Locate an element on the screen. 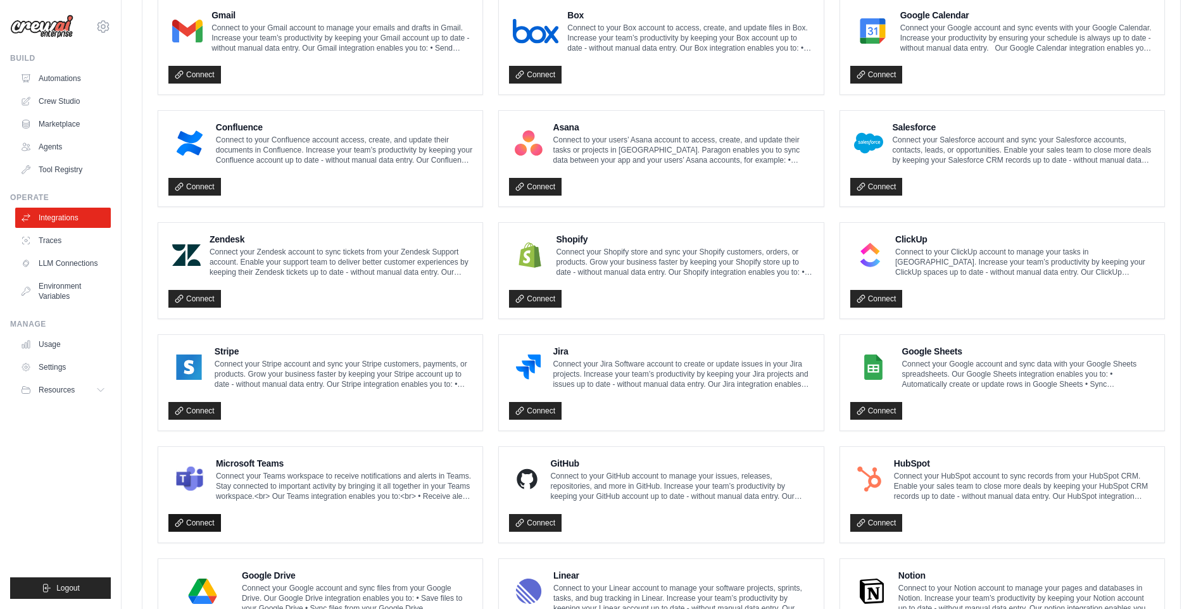  a: Tool Registry is located at coordinates (63, 170).